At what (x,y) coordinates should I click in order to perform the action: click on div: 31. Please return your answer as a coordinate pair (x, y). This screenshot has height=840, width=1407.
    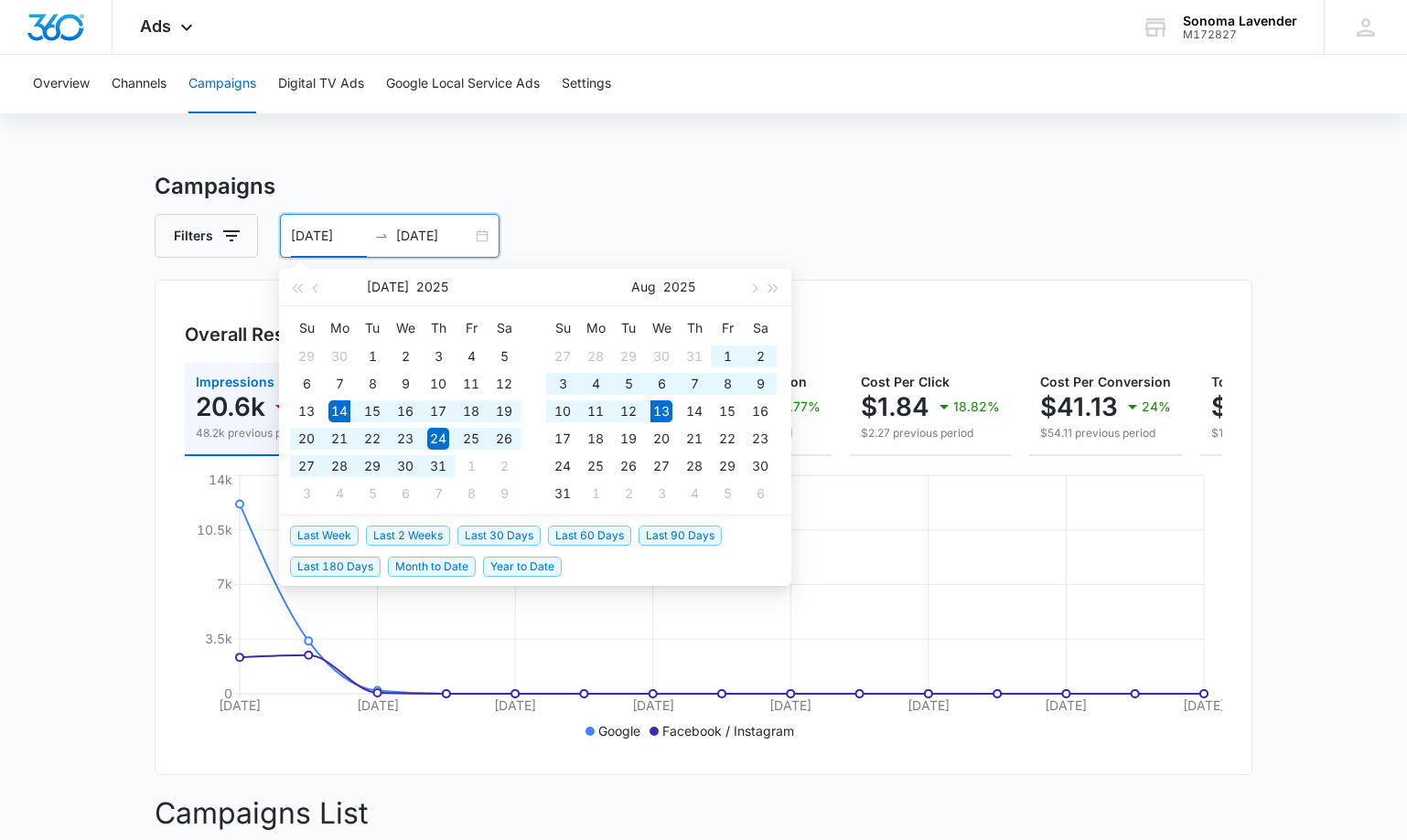
    Looking at the image, I should click on (563, 494).